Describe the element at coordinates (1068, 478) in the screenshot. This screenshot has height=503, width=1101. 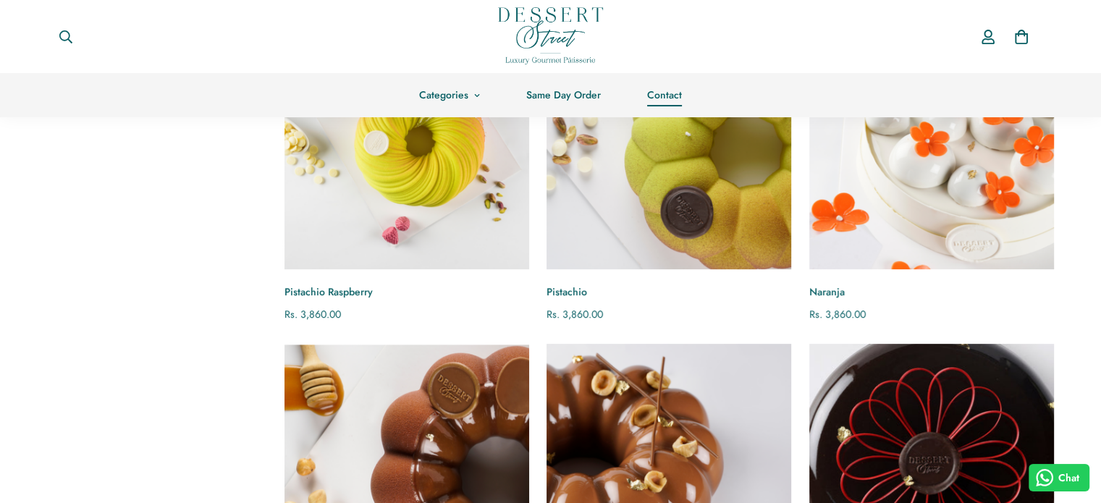
I see `span: Chat` at that location.